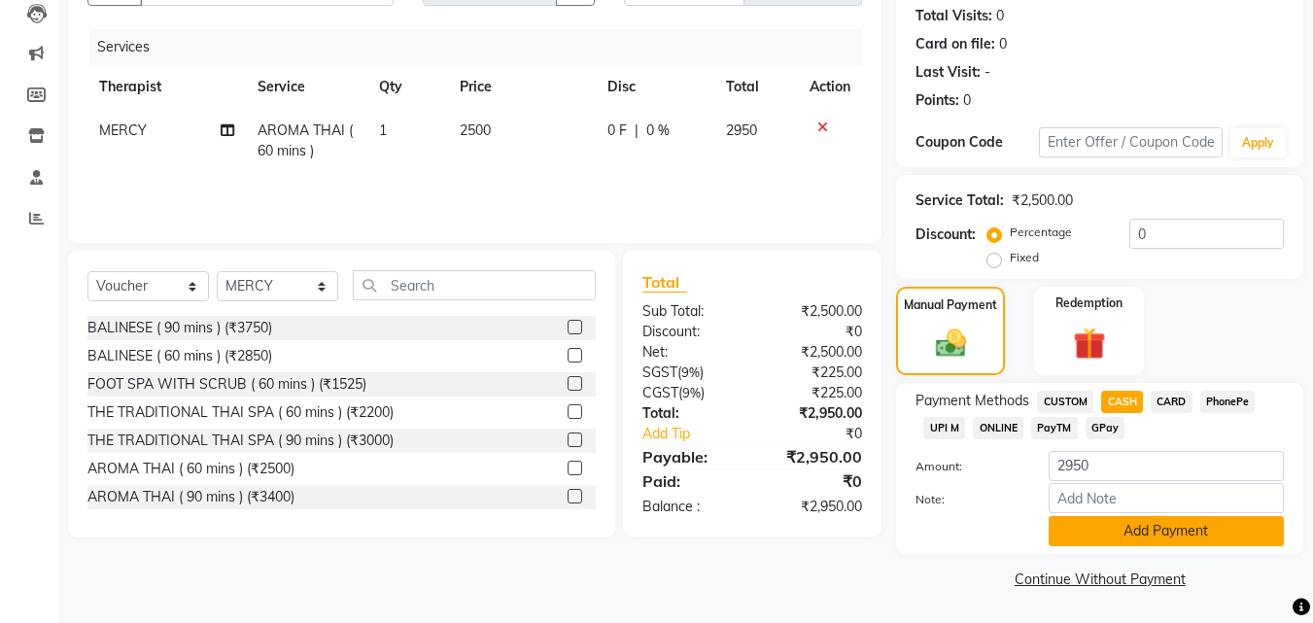  Describe the element at coordinates (1257, 143) in the screenshot. I see `button: Apply` at that location.